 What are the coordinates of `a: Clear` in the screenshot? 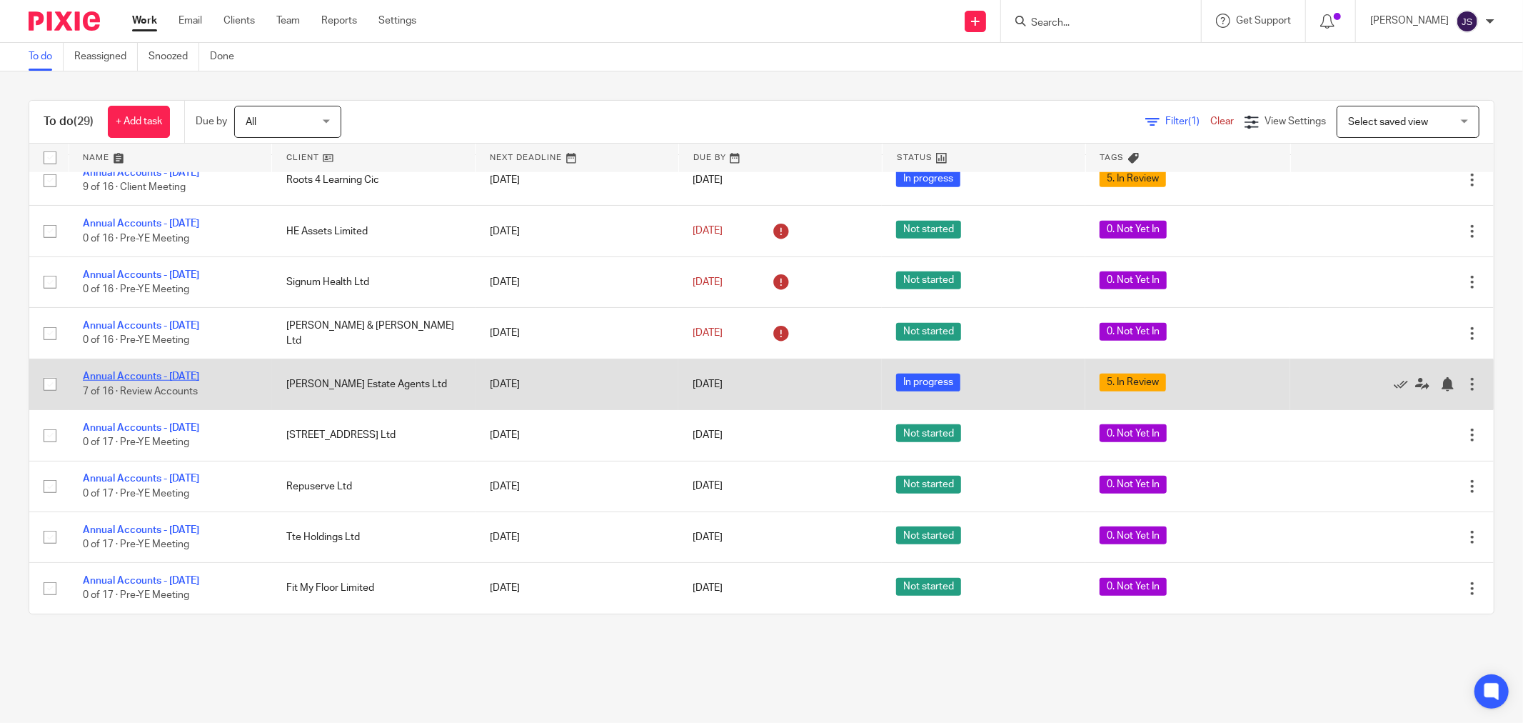 It's located at (1222, 121).